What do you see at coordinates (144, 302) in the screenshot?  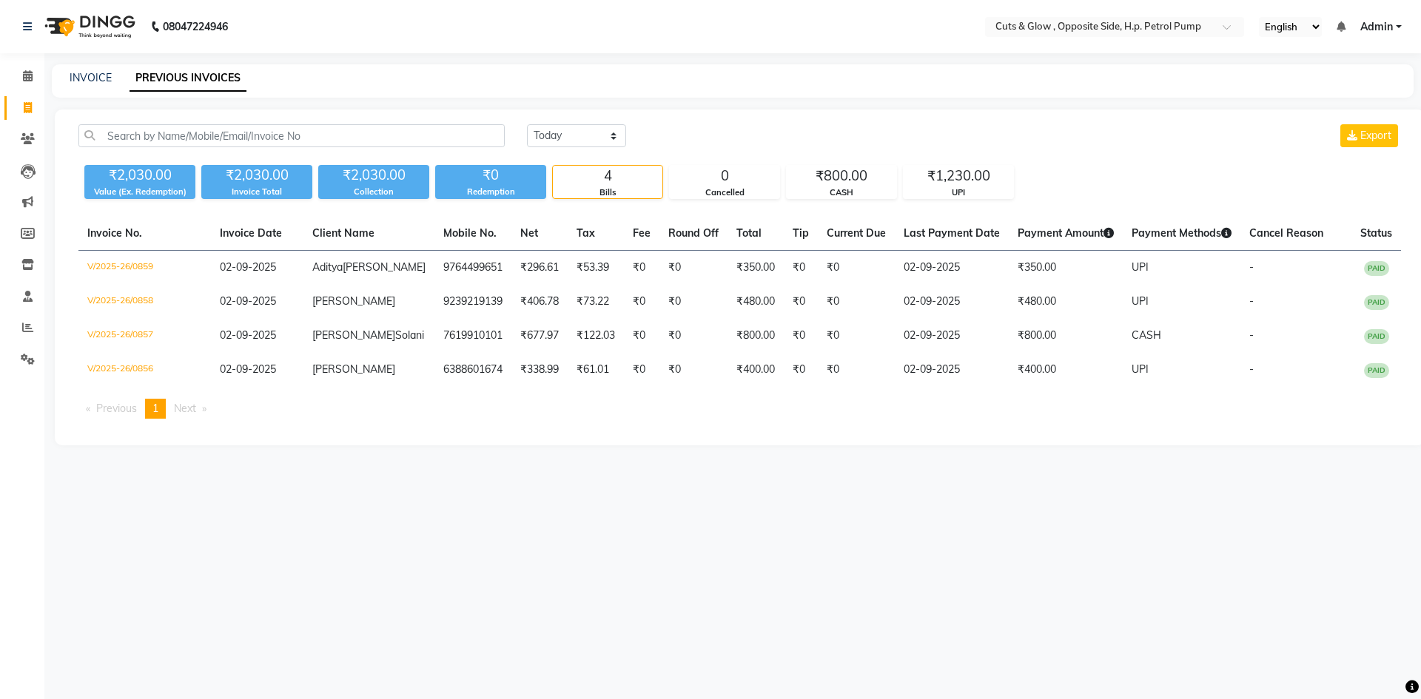 I see `td: V/2025-26/0858` at bounding box center [144, 302].